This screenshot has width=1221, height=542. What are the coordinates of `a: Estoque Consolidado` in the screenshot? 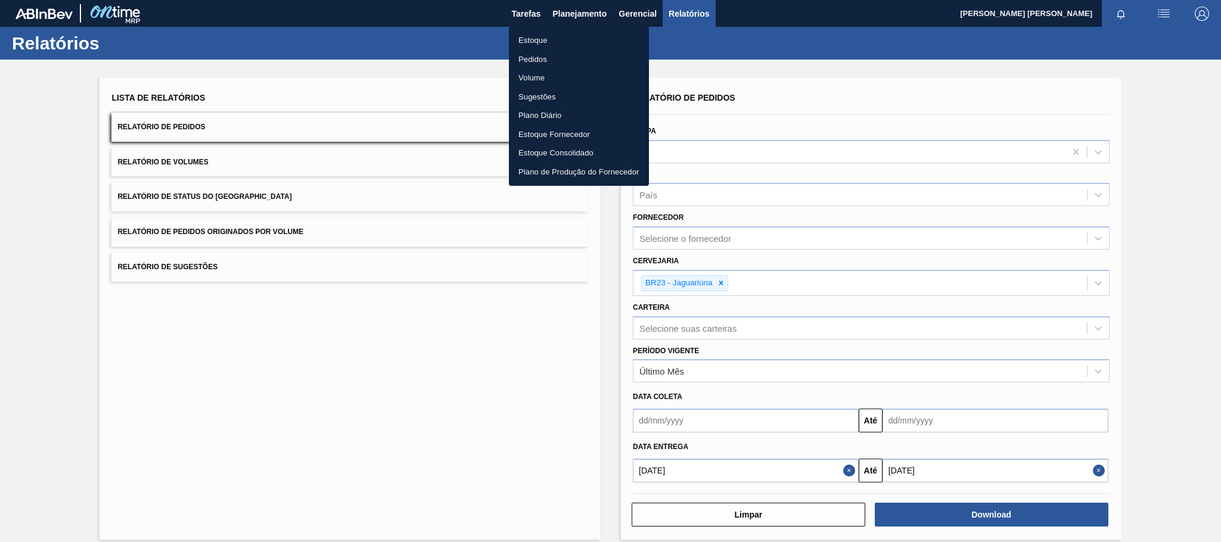 It's located at (579, 153).